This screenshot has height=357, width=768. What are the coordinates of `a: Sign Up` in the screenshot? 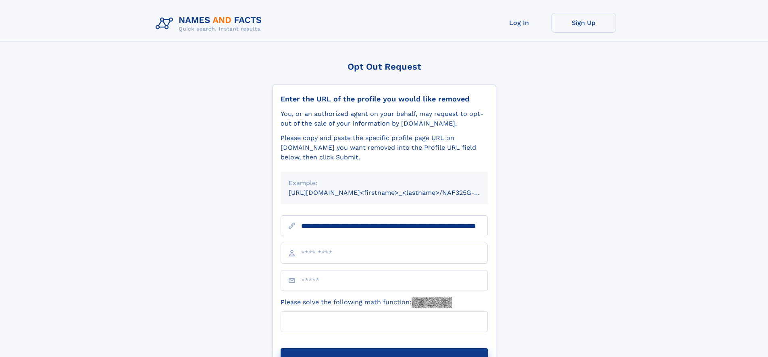 It's located at (584, 23).